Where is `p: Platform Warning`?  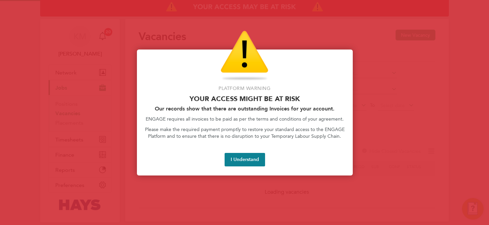 p: Platform Warning is located at coordinates (245, 89).